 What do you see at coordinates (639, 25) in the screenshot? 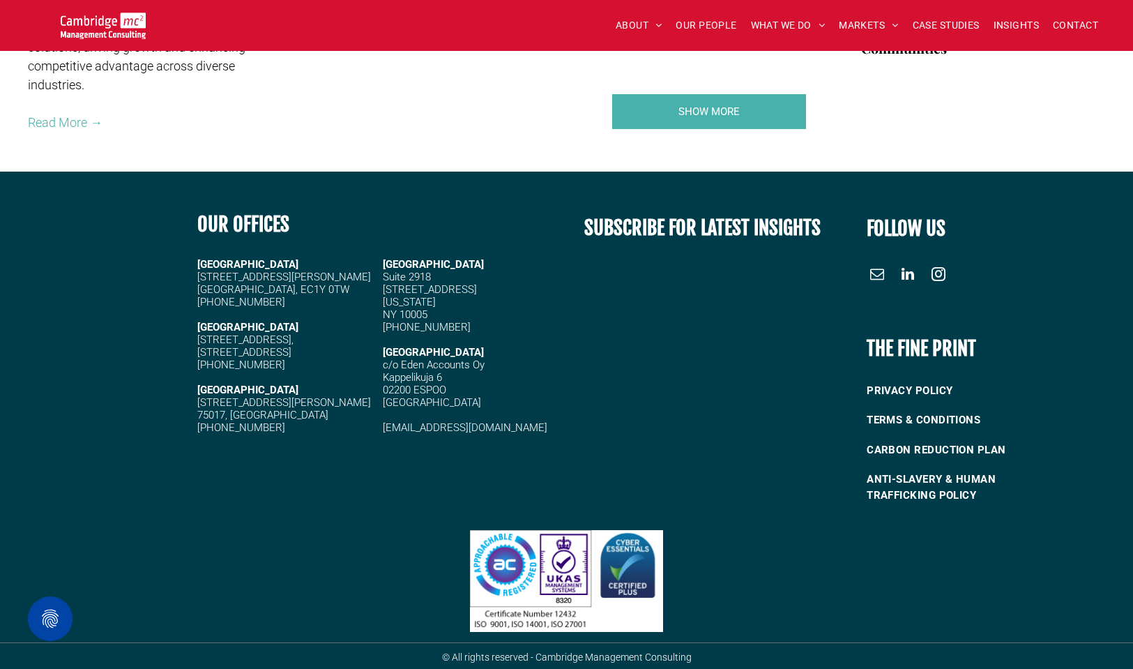
I see `a: ABOUT` at bounding box center [639, 25].